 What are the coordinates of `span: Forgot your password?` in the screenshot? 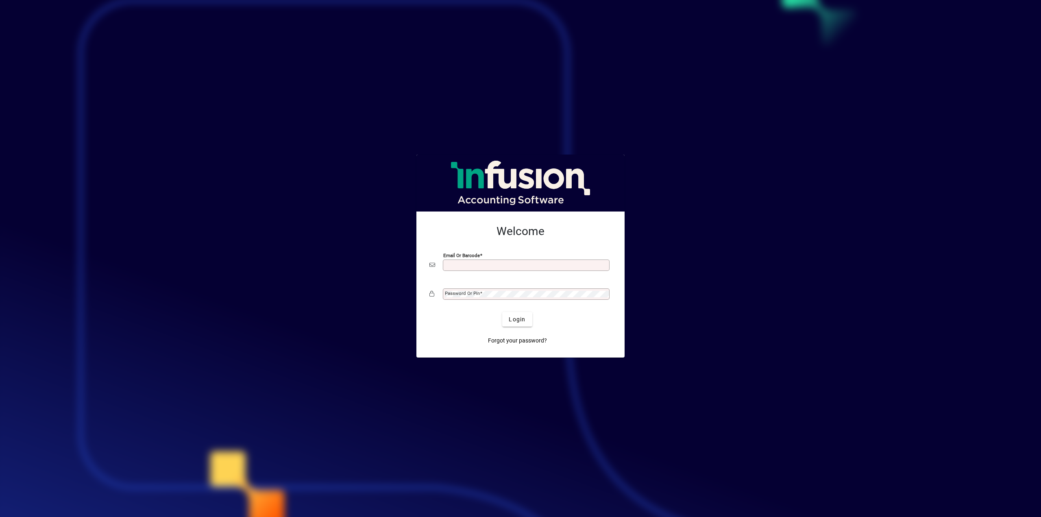 It's located at (517, 340).